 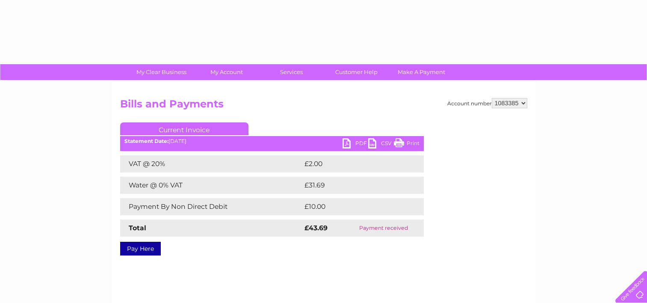 What do you see at coordinates (356, 72) in the screenshot?
I see `a: Customer Help` at bounding box center [356, 72].